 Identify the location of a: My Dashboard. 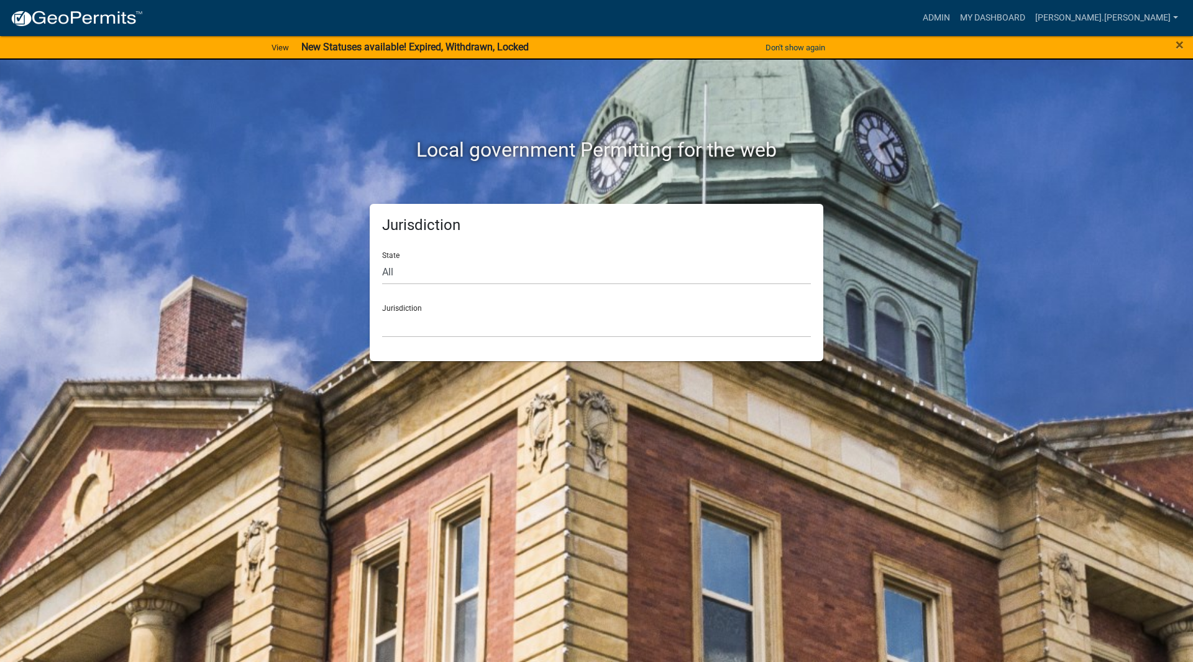
(992, 18).